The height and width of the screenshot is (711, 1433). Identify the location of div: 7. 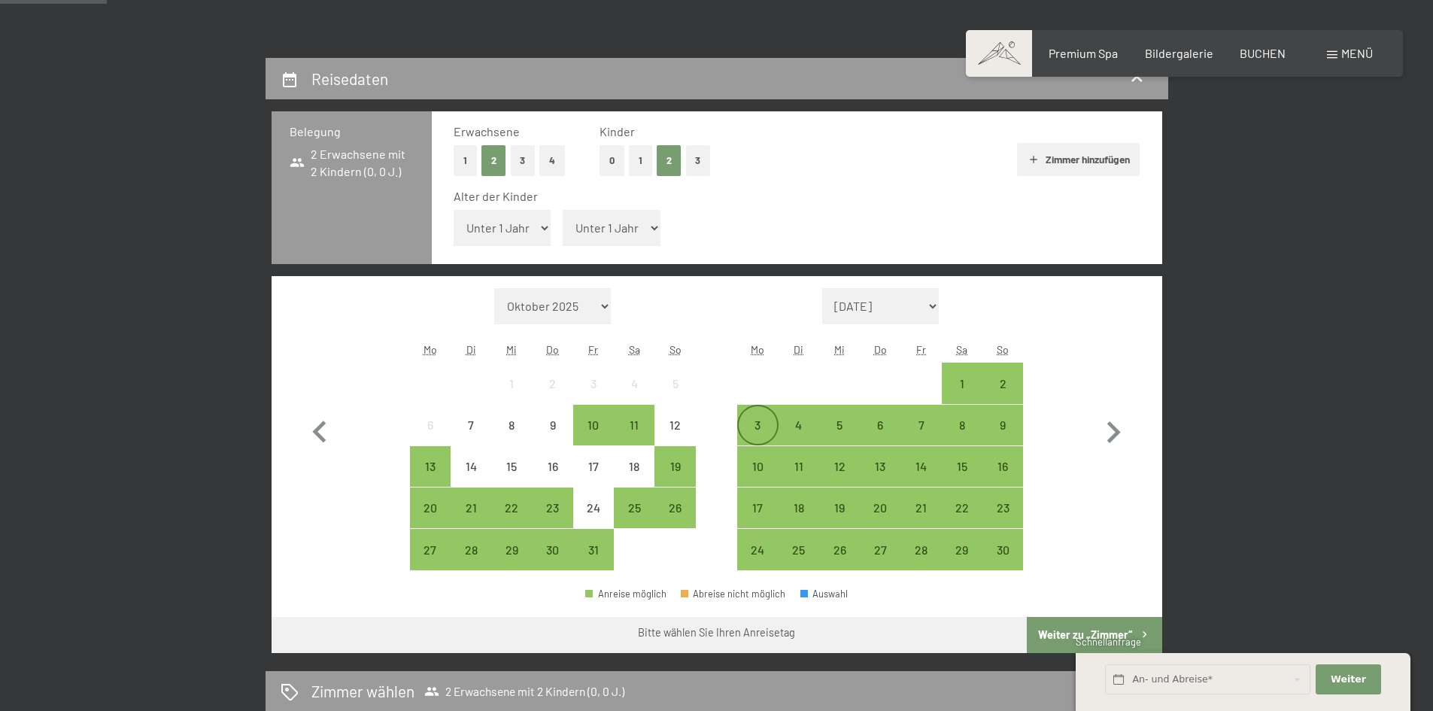
(921, 438).